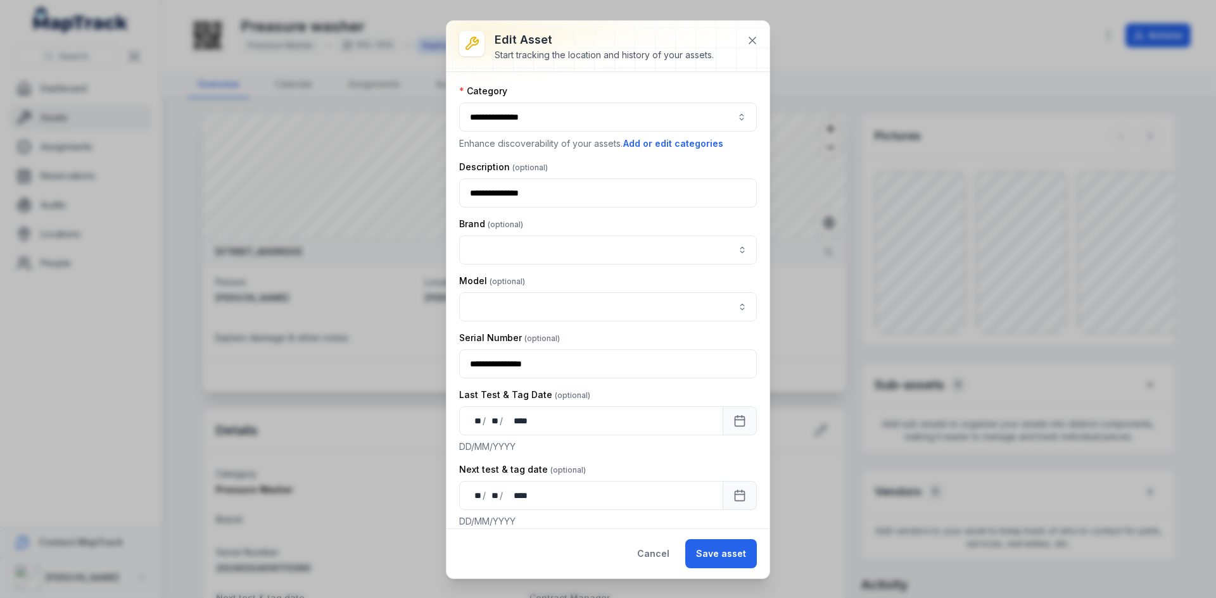  I want to click on div: Start tracking the location and history of your assets., so click(604, 55).